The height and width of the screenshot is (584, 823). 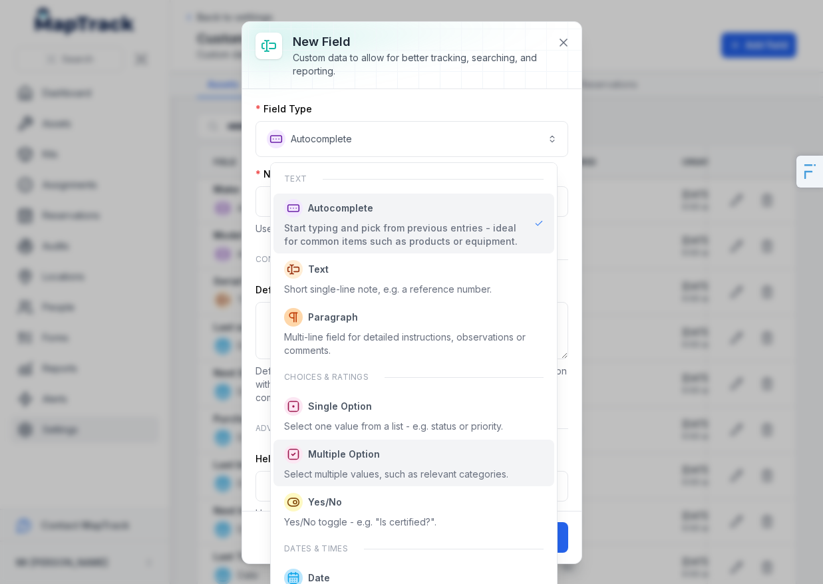 What do you see at coordinates (333, 318) in the screenshot?
I see `span: Paragraph` at bounding box center [333, 318].